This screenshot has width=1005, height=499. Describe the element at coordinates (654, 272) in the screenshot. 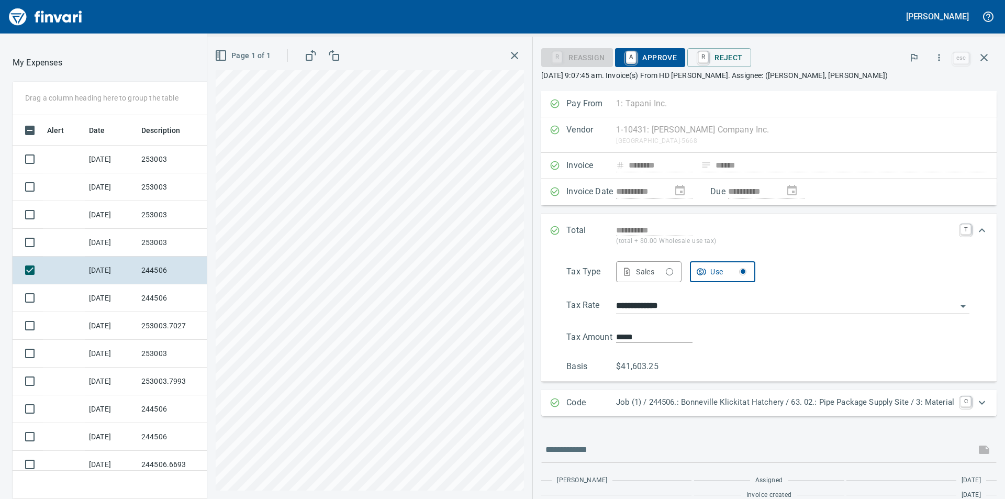

I see `div: Sales` at that location.